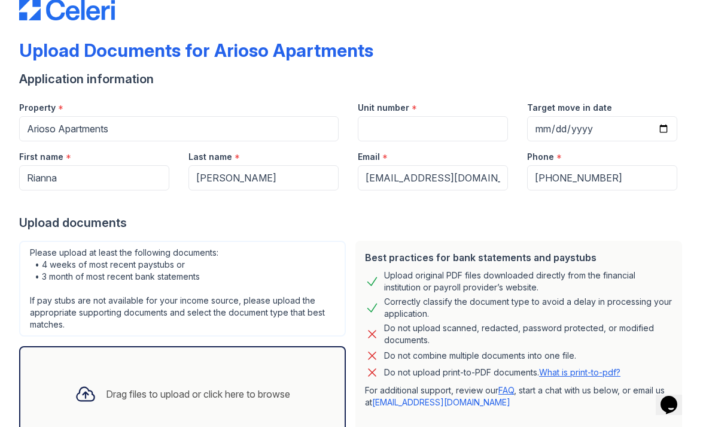 This screenshot has width=706, height=427. I want to click on div: Do not combine multiple documents into one file., so click(480, 355).